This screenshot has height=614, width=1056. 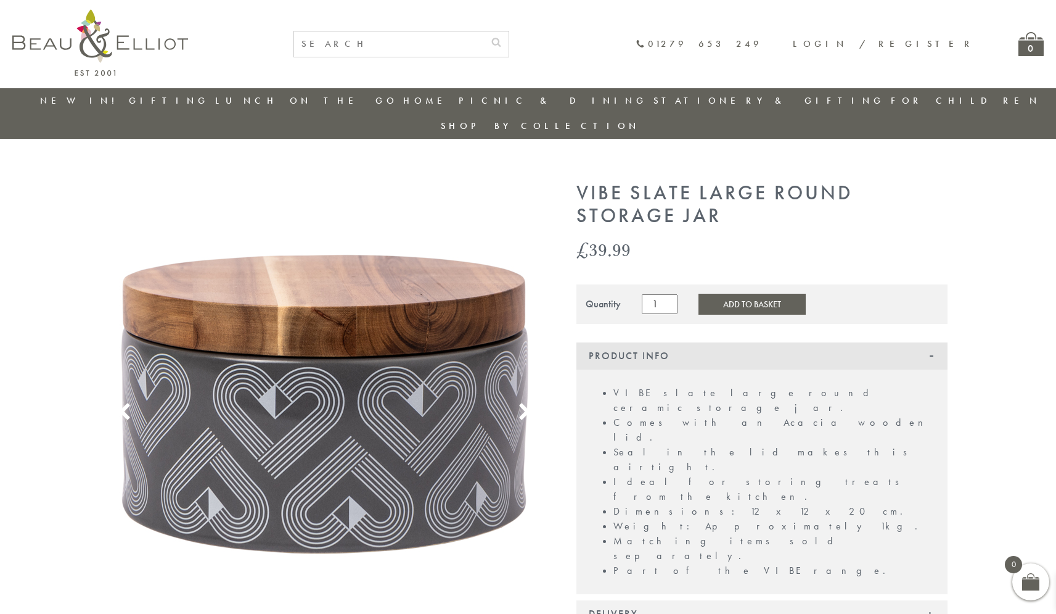 What do you see at coordinates (428, 101) in the screenshot?
I see `a: Home` at bounding box center [428, 101].